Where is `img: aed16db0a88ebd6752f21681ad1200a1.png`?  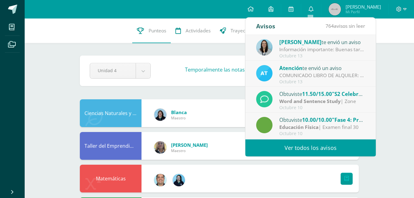
img: aed16db0a88ebd6752f21681ad1200a1.png is located at coordinates (264, 47).